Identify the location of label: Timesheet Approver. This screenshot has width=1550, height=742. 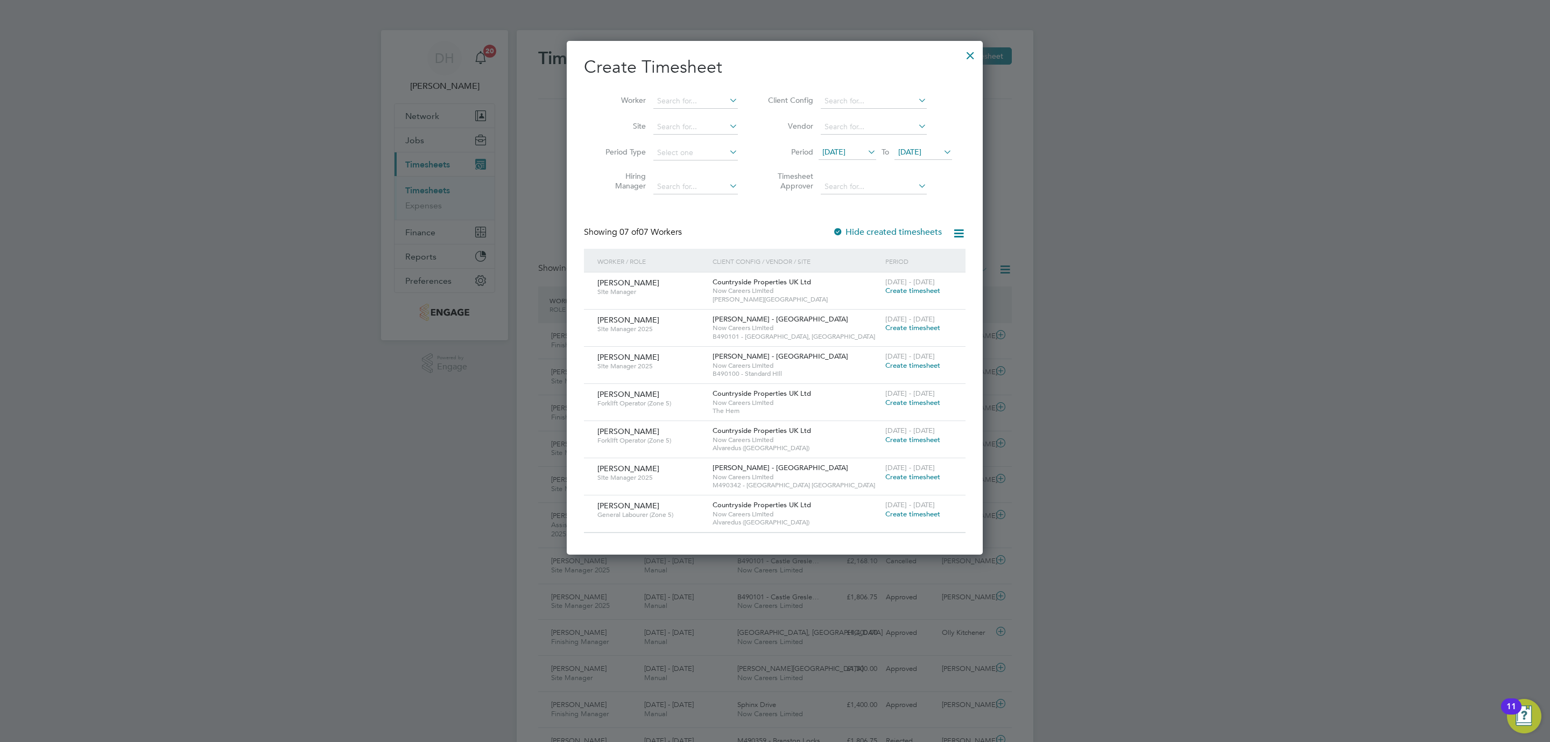
(789, 181).